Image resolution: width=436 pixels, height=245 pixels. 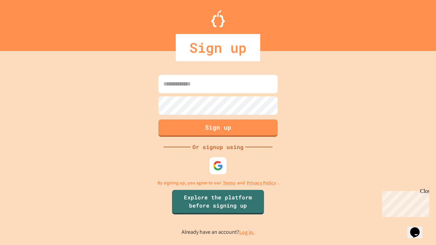 I want to click on img: Logo.svg, so click(x=218, y=19).